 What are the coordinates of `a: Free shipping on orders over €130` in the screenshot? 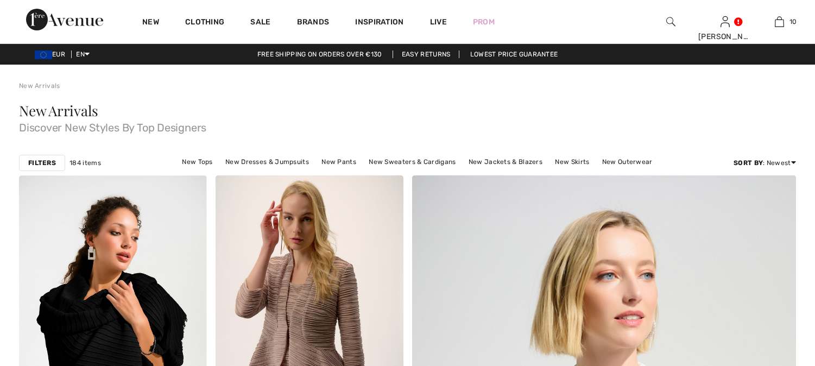 It's located at (320, 54).